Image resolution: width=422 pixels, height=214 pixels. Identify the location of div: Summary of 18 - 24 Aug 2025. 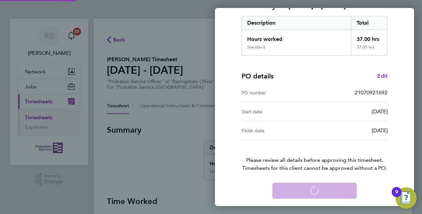
(314, 35).